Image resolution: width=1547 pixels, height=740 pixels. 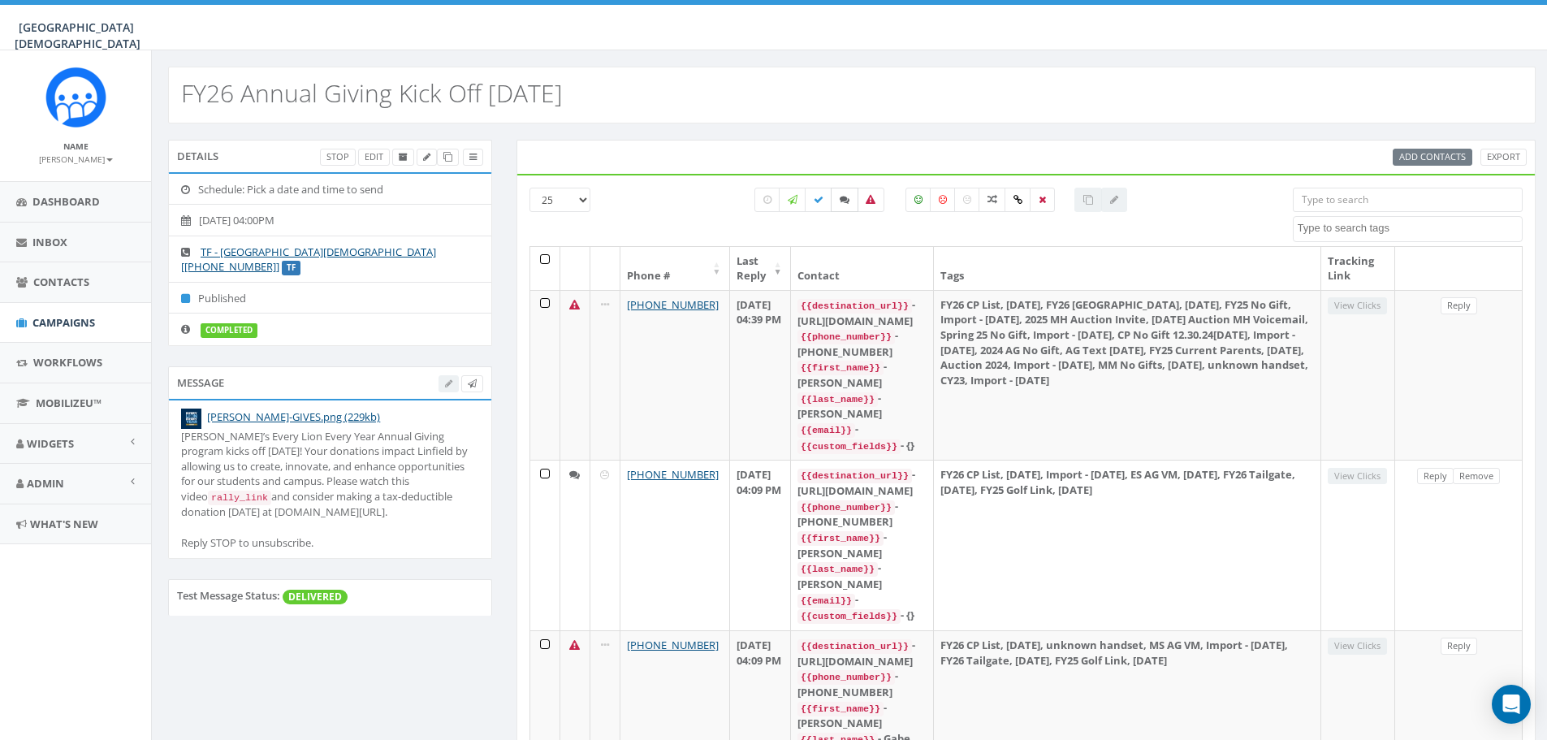 What do you see at coordinates (472, 383) in the screenshot?
I see `span: Send Test Message` at bounding box center [472, 383].